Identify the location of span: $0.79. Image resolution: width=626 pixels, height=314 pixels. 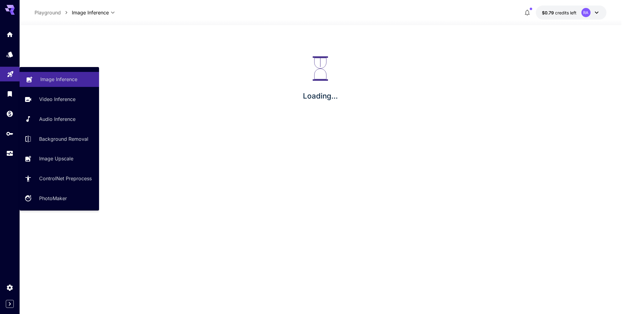
(548, 13).